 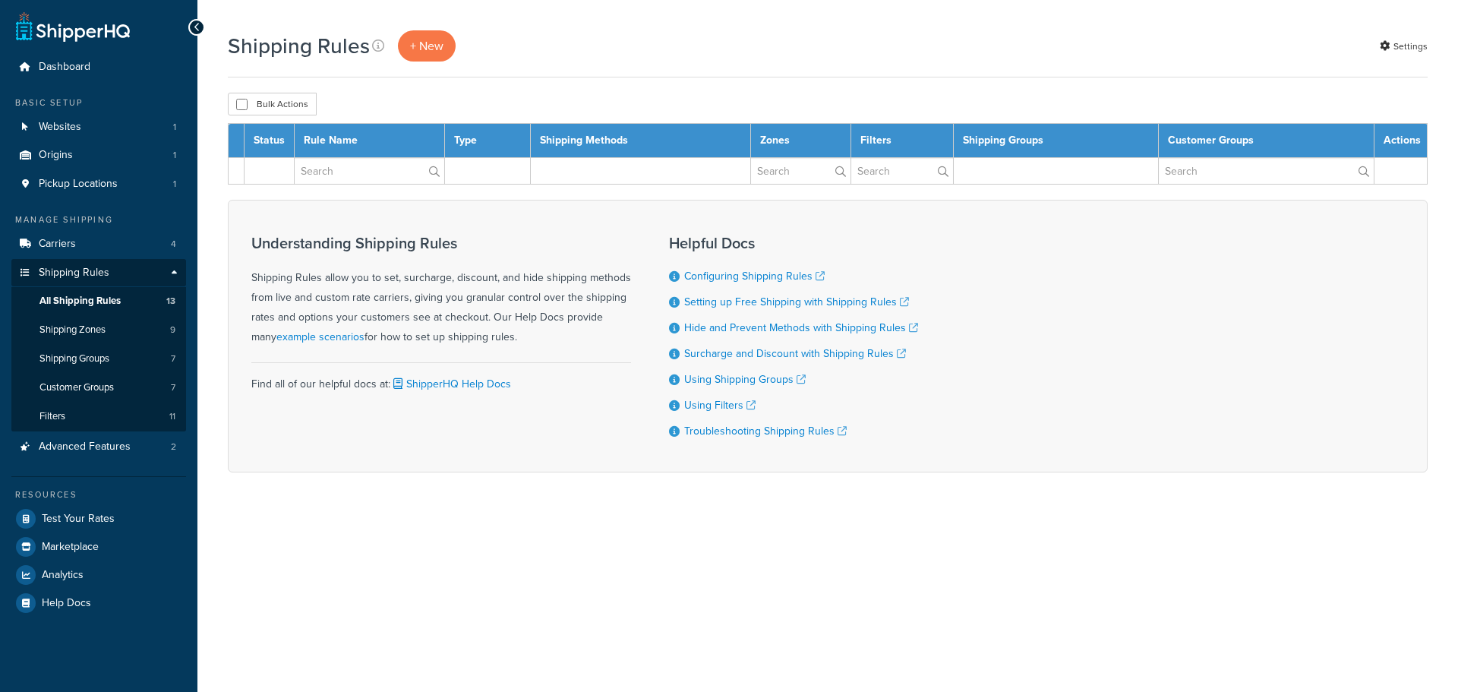 What do you see at coordinates (99, 547) in the screenshot?
I see `a: Marketplace` at bounding box center [99, 547].